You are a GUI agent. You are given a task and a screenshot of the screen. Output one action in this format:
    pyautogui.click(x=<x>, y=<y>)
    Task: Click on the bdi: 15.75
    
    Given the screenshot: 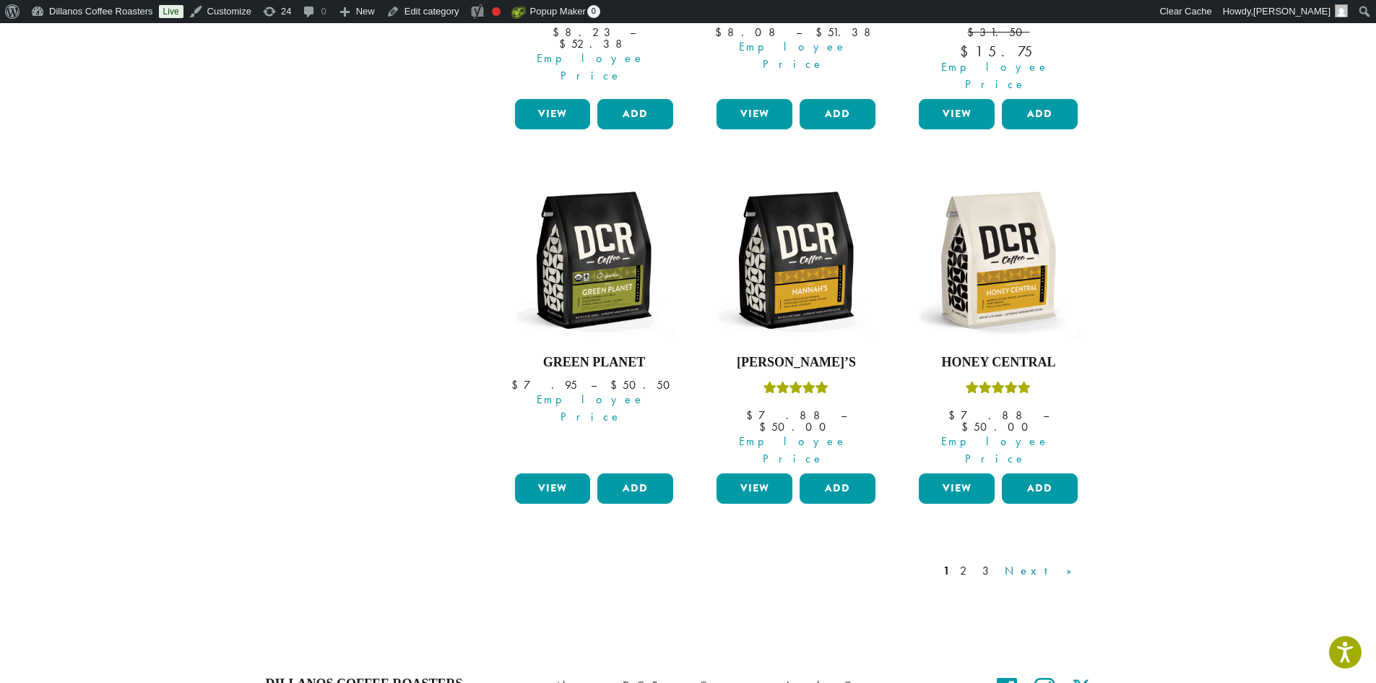 What is the action you would take?
    pyautogui.click(x=999, y=51)
    